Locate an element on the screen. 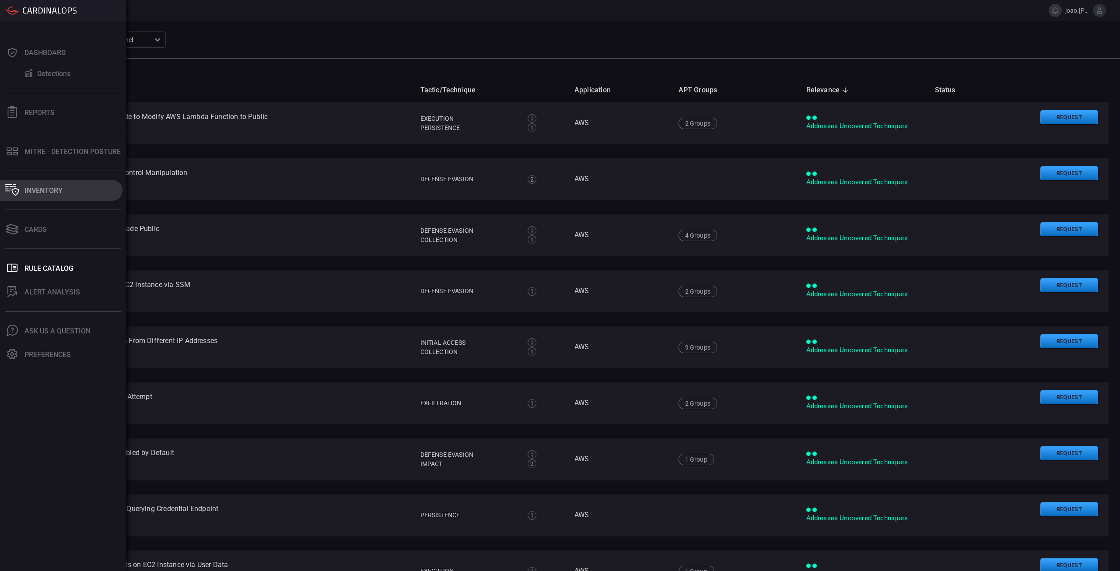  div: Exfiltration is located at coordinates (470, 403).